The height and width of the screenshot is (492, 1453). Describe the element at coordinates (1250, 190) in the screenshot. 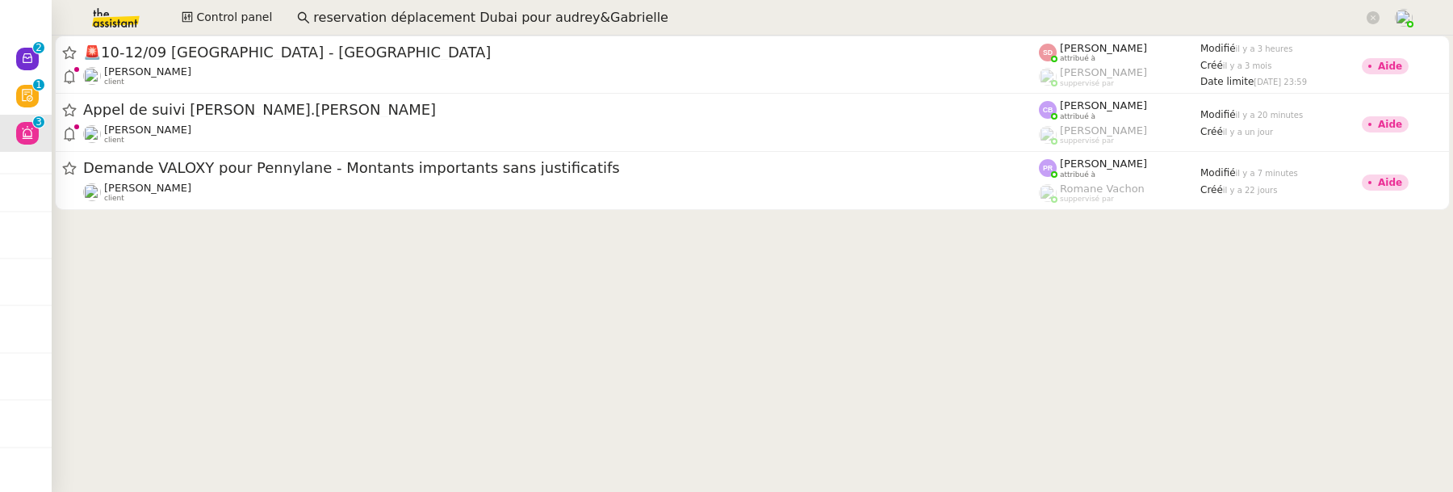

I see `span: il y a 22 jours` at that location.